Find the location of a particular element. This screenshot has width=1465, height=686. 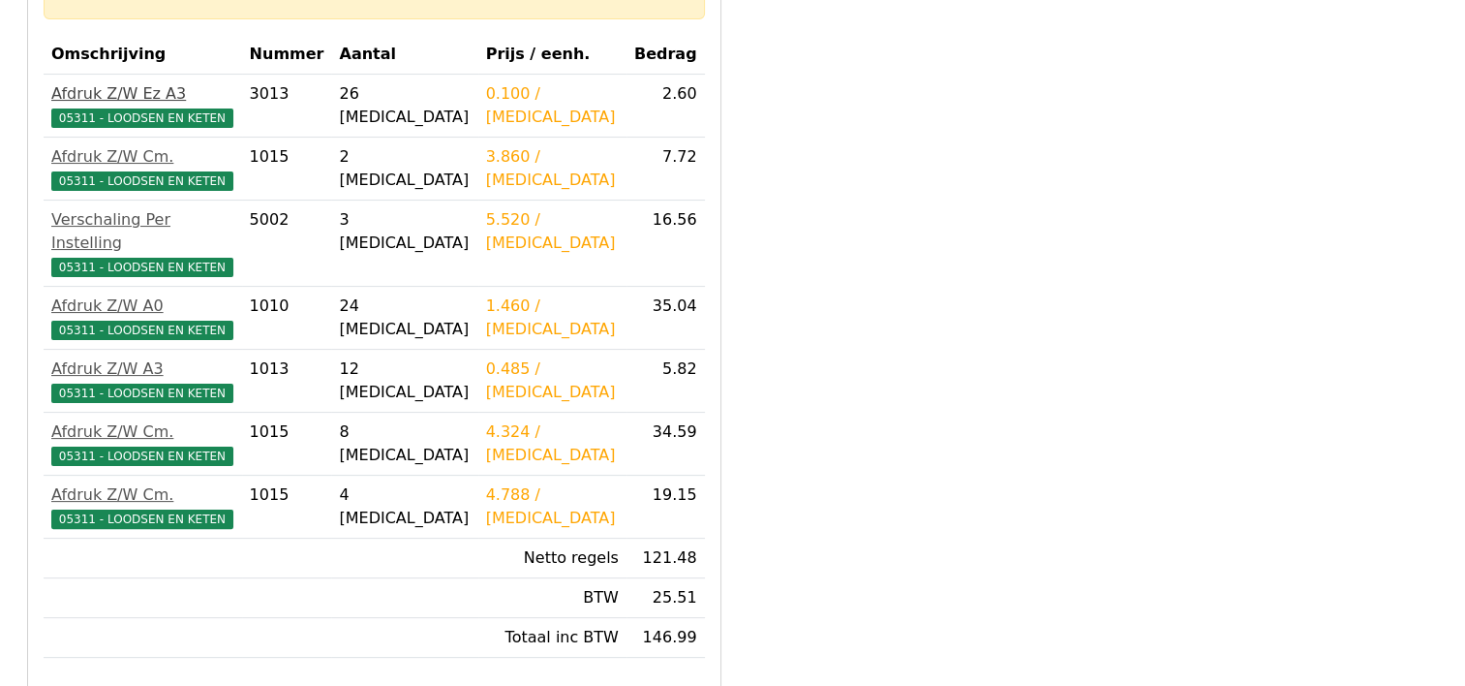

td: 16.56 is located at coordinates (665, 243).